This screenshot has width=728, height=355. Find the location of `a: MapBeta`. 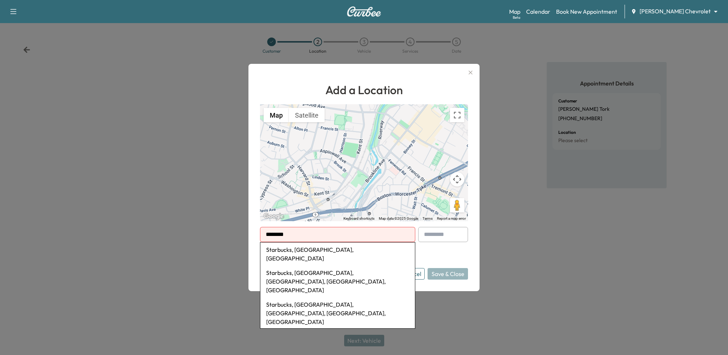

a: MapBeta is located at coordinates (515, 12).